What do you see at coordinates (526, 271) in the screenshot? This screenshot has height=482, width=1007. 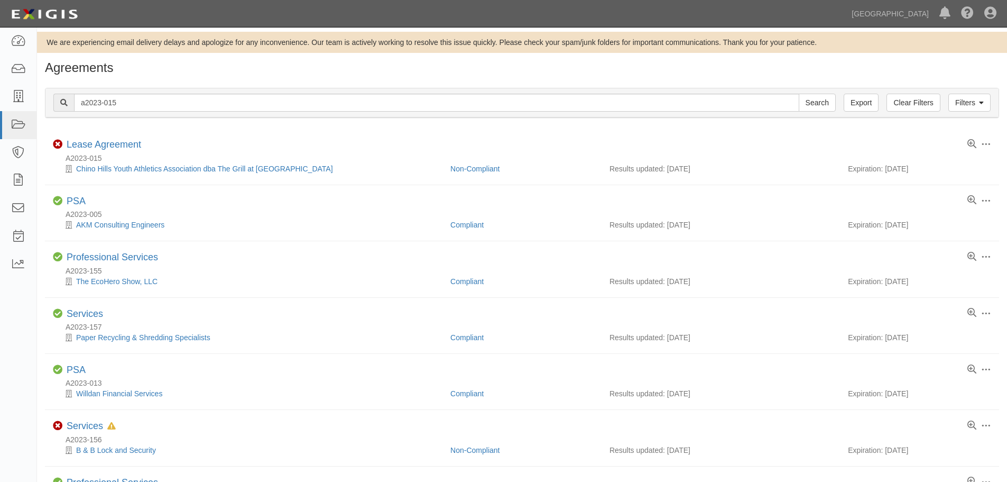 I see `div: A2023-155` at bounding box center [526, 271].